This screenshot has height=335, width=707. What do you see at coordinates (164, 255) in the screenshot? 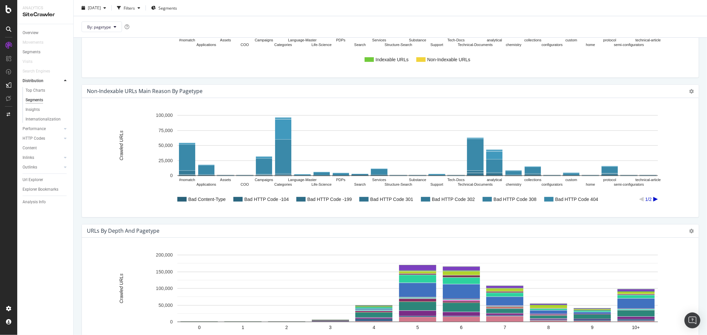
I see `text: 200,000` at bounding box center [164, 255].